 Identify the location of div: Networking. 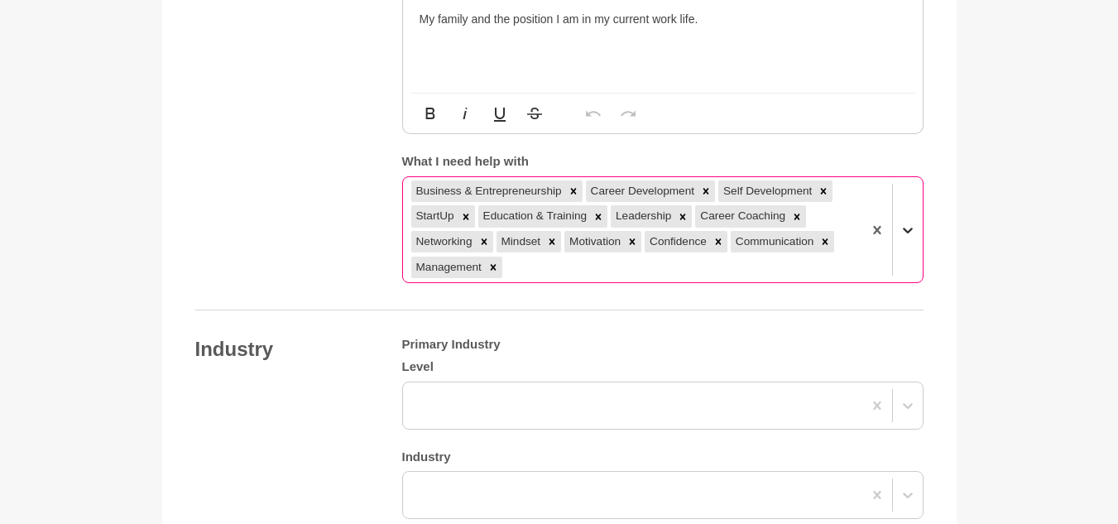
(443, 242).